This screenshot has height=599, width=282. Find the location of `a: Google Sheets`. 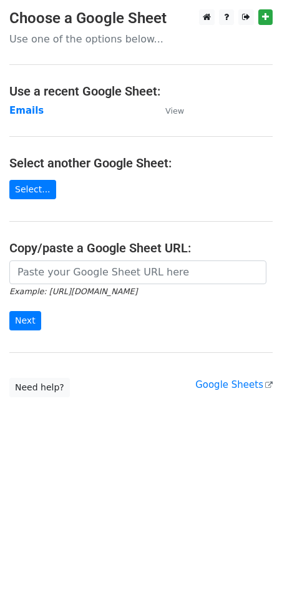

a: Google Sheets is located at coordinates (234, 385).